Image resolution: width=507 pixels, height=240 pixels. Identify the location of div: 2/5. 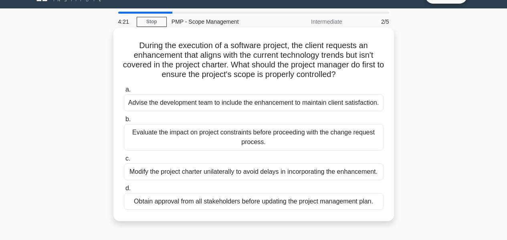
(370, 22).